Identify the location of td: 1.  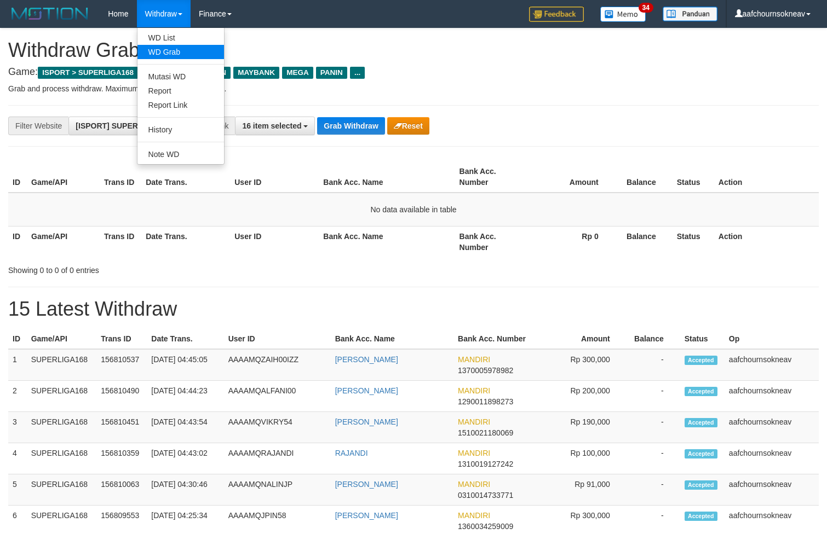
(18, 365).